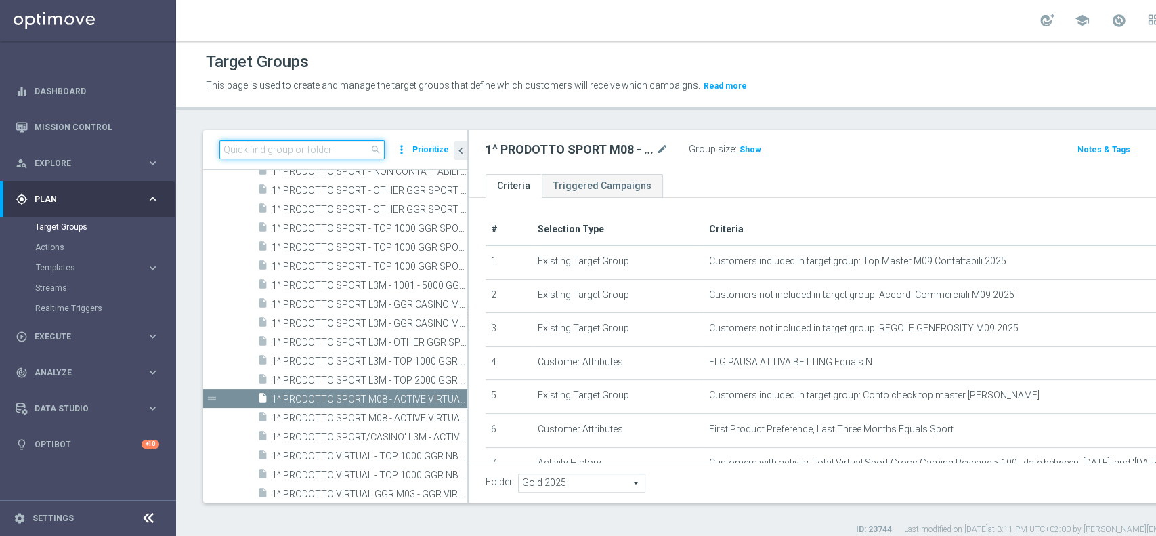  I want to click on span: search, so click(376, 150).